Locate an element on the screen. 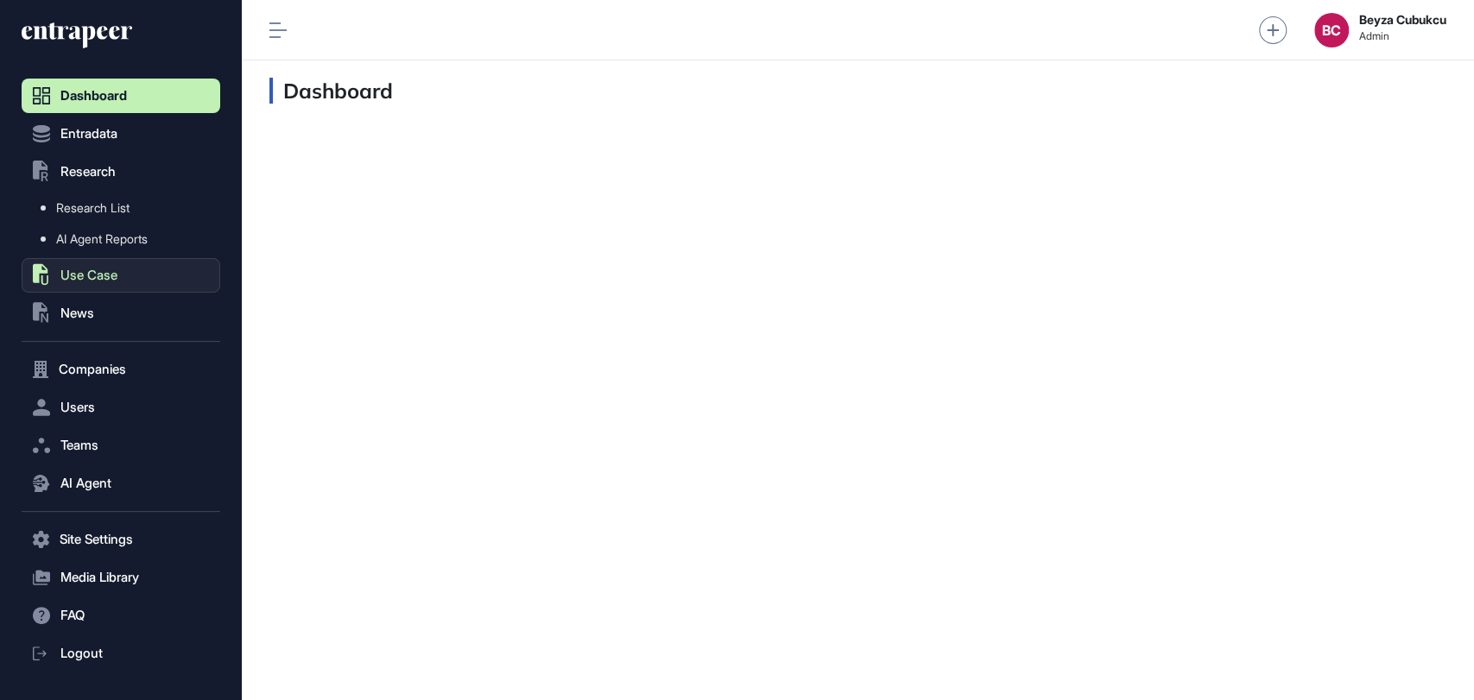  a: AI Agent Reports is located at coordinates (125, 239).